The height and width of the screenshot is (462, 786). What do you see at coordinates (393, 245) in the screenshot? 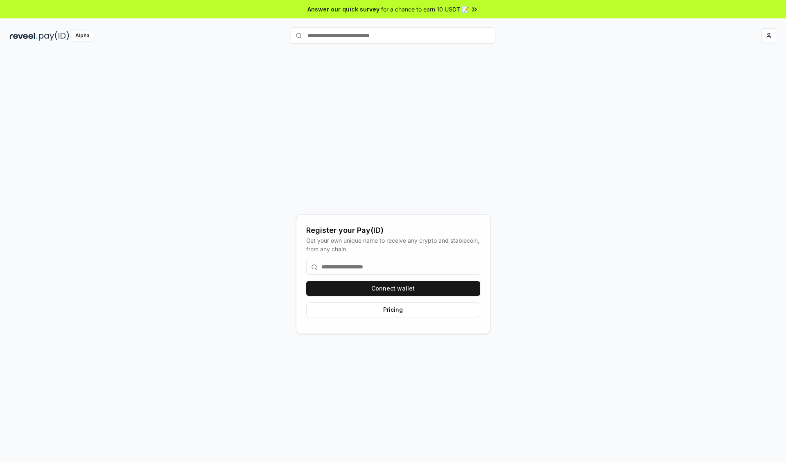
I see `div: Get your own unique name to receive any crypto and stablecoin, from any chain` at bounding box center [393, 245].